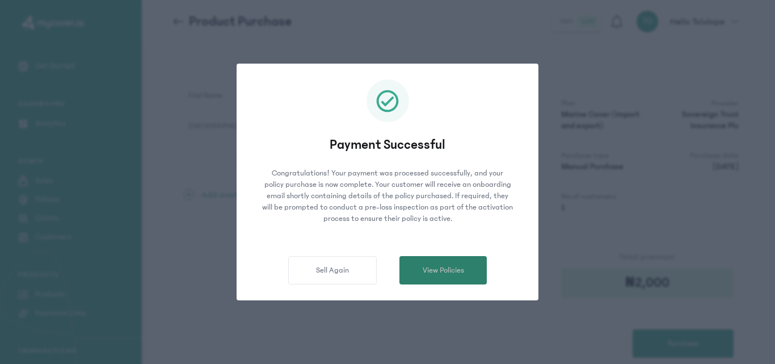  I want to click on span: View Policies, so click(443, 270).